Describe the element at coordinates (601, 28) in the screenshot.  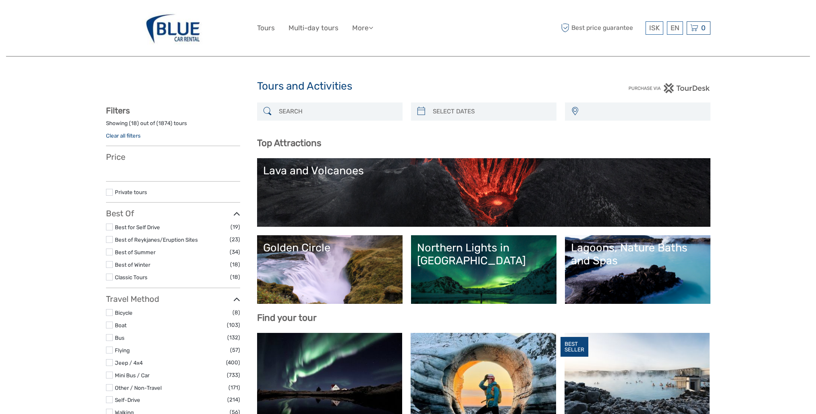
I see `span: Best price guarantee` at that location.